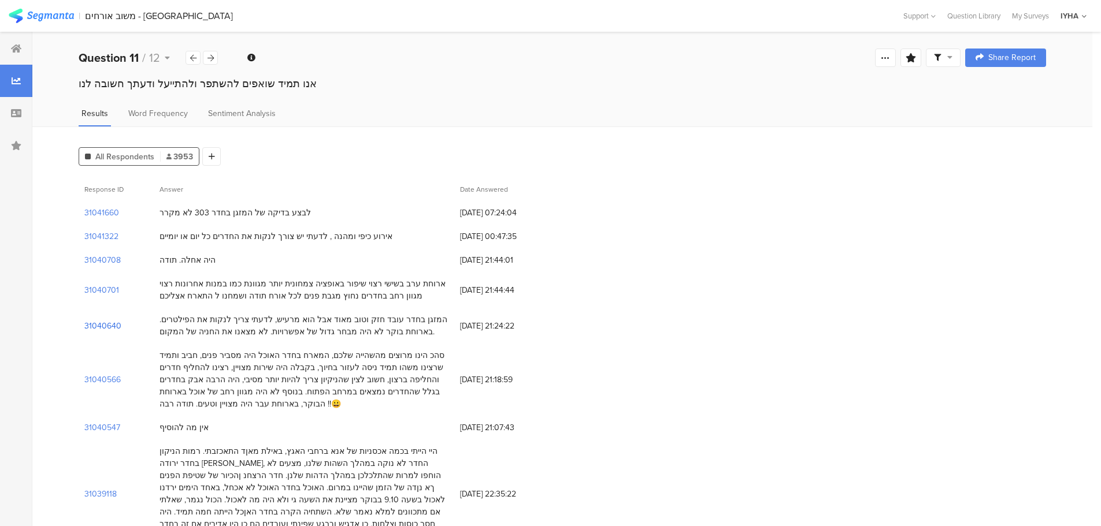 The height and width of the screenshot is (526, 1101). I want to click on section: 31040708, so click(102, 260).